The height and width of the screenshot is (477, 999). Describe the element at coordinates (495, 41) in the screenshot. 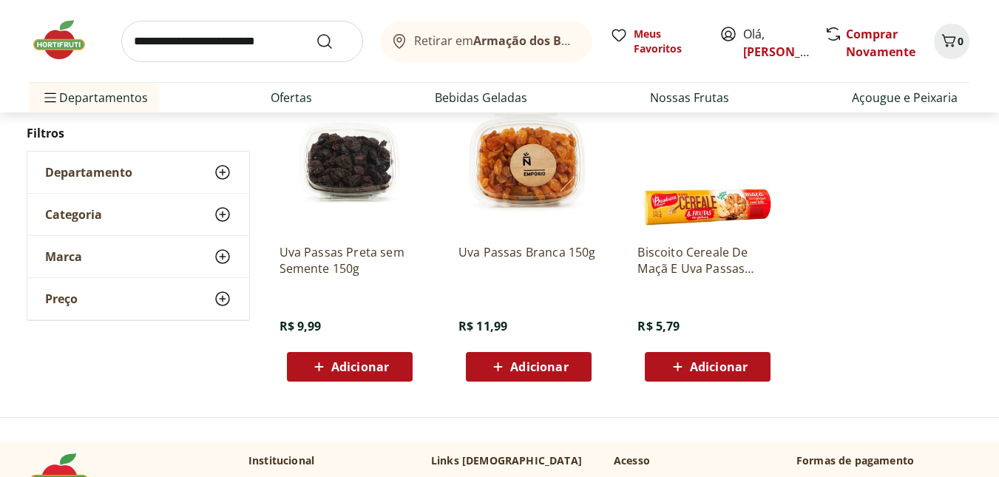

I see `span: Retirar em` at that location.